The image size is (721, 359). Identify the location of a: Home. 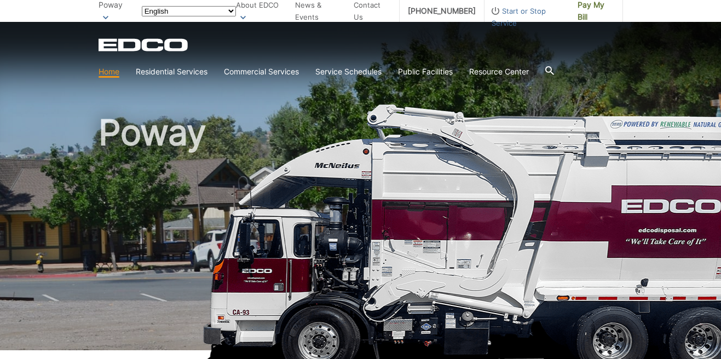
(109, 72).